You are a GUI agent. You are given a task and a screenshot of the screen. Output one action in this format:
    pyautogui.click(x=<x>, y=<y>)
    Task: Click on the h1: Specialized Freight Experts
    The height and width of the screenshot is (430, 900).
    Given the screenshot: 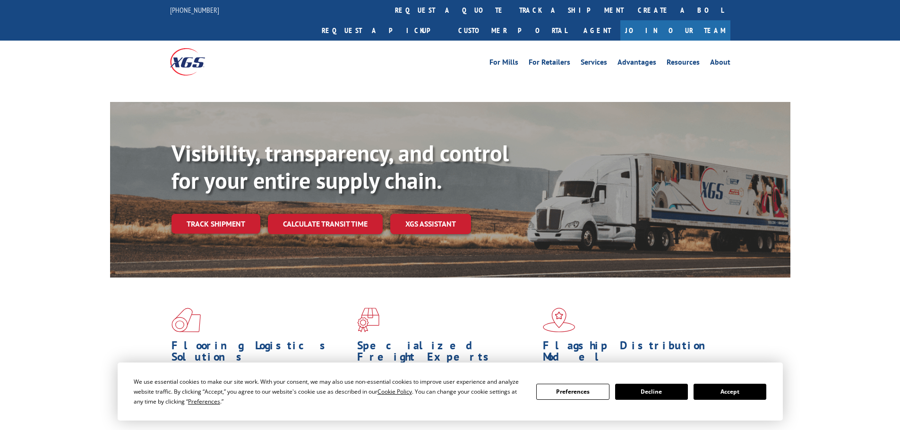 What is the action you would take?
    pyautogui.click(x=446, y=354)
    